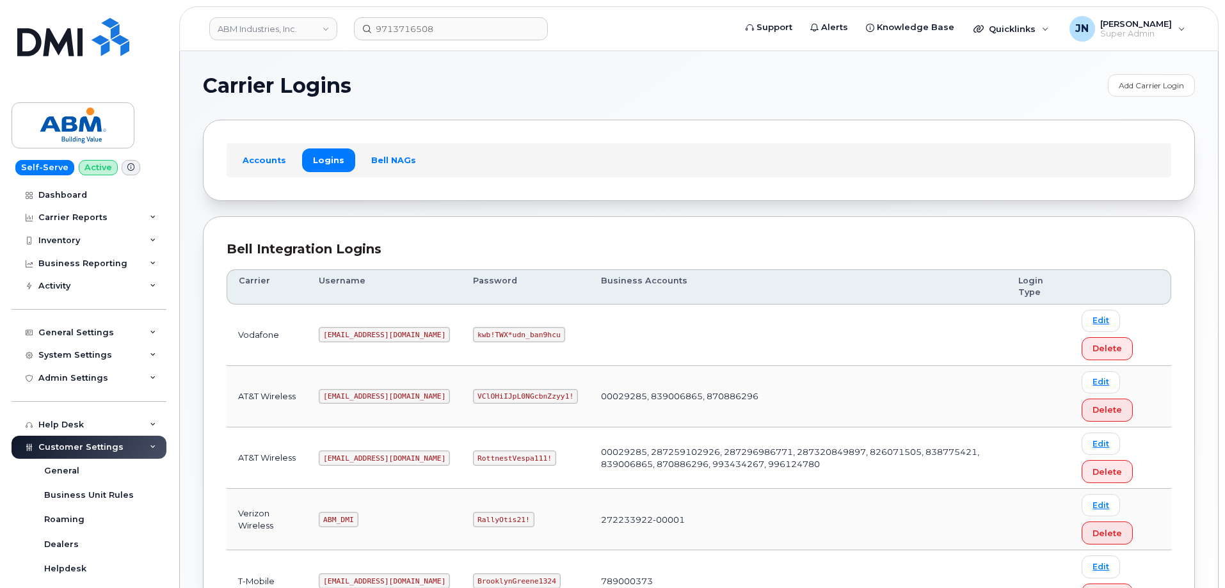  Describe the element at coordinates (798, 520) in the screenshot. I see `td: 272233922-00001` at that location.